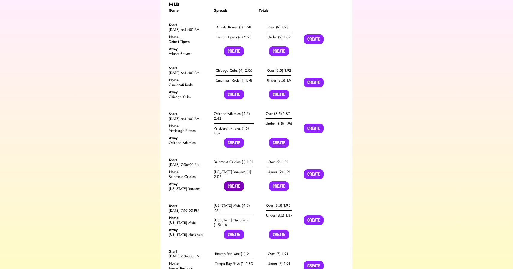 Image resolution: width=513 pixels, height=269 pixels. I want to click on div: Atlanta Braves, so click(189, 54).